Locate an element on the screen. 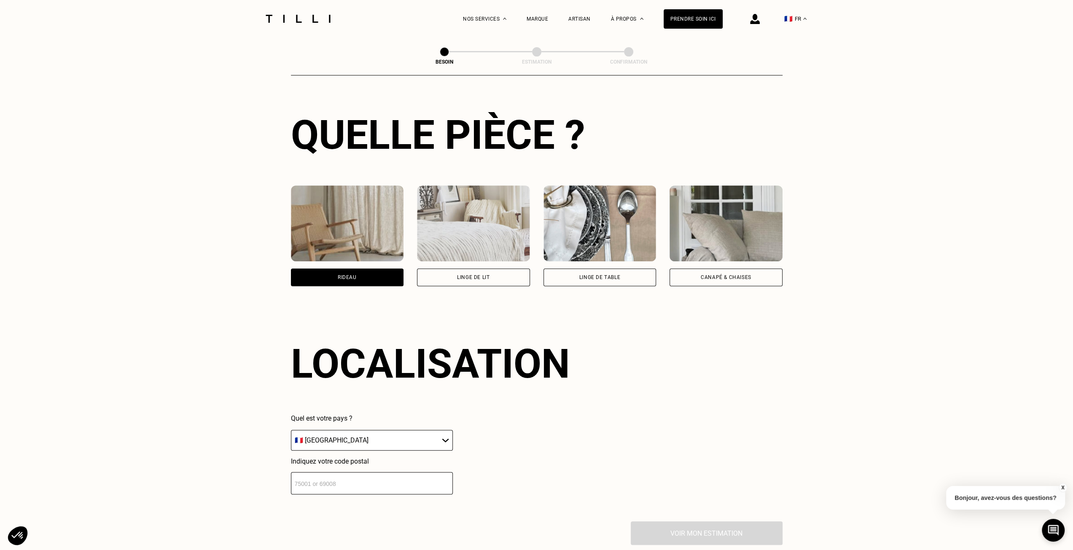 The height and width of the screenshot is (550, 1073). img: Menu déroulant à propos is located at coordinates (642, 19).